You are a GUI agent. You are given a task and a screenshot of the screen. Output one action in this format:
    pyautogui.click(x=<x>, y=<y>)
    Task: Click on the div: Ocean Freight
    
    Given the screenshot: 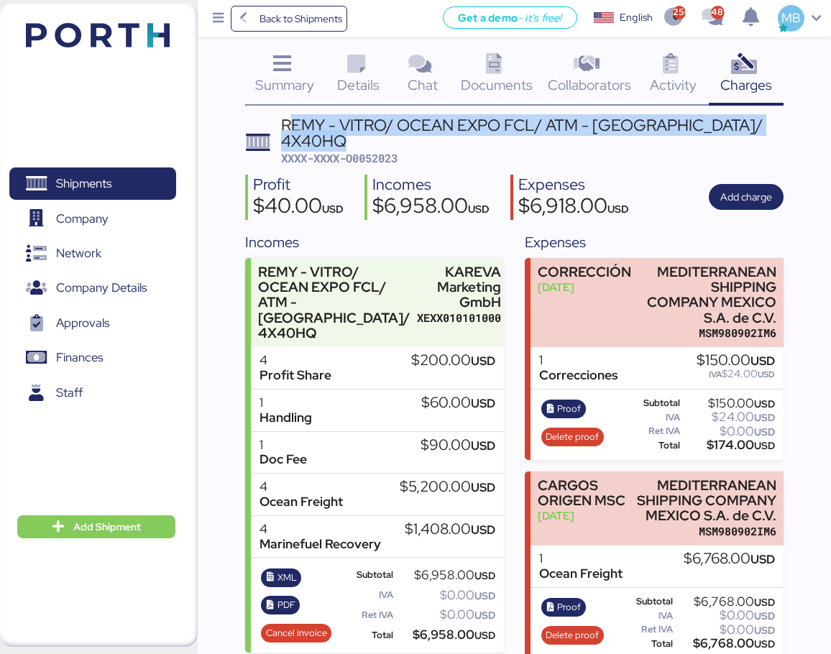 What is the action you would take?
    pyautogui.click(x=301, y=502)
    